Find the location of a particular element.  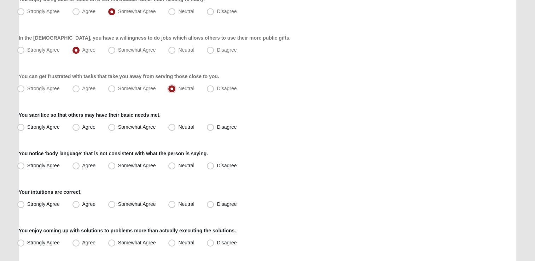

label: You notice 'body language' that is not consistent with what the person is saying. is located at coordinates (113, 154).